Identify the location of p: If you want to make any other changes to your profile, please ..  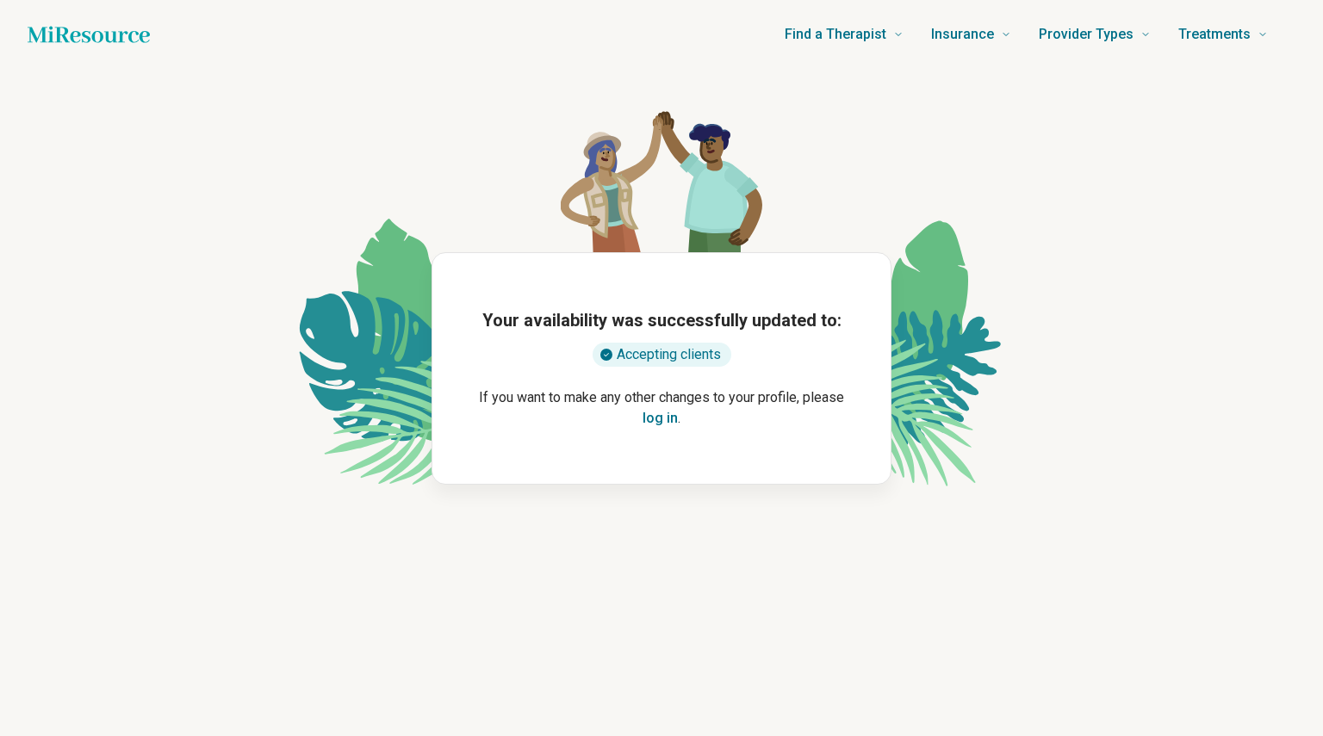
(662, 408).